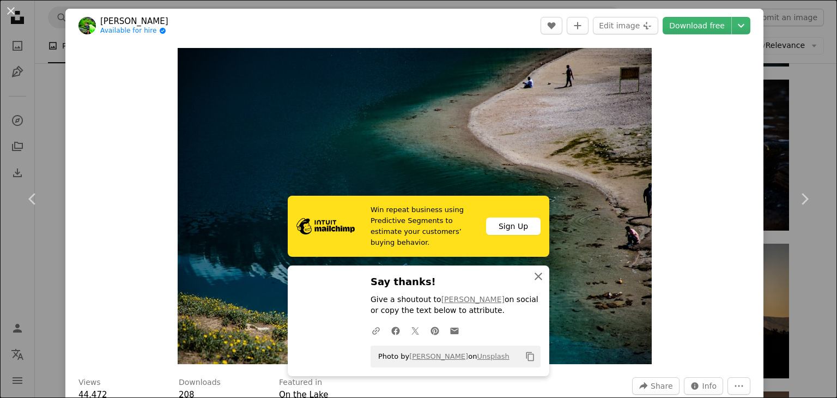 The image size is (837, 398). I want to click on a: Share on Facebook, so click(396, 330).